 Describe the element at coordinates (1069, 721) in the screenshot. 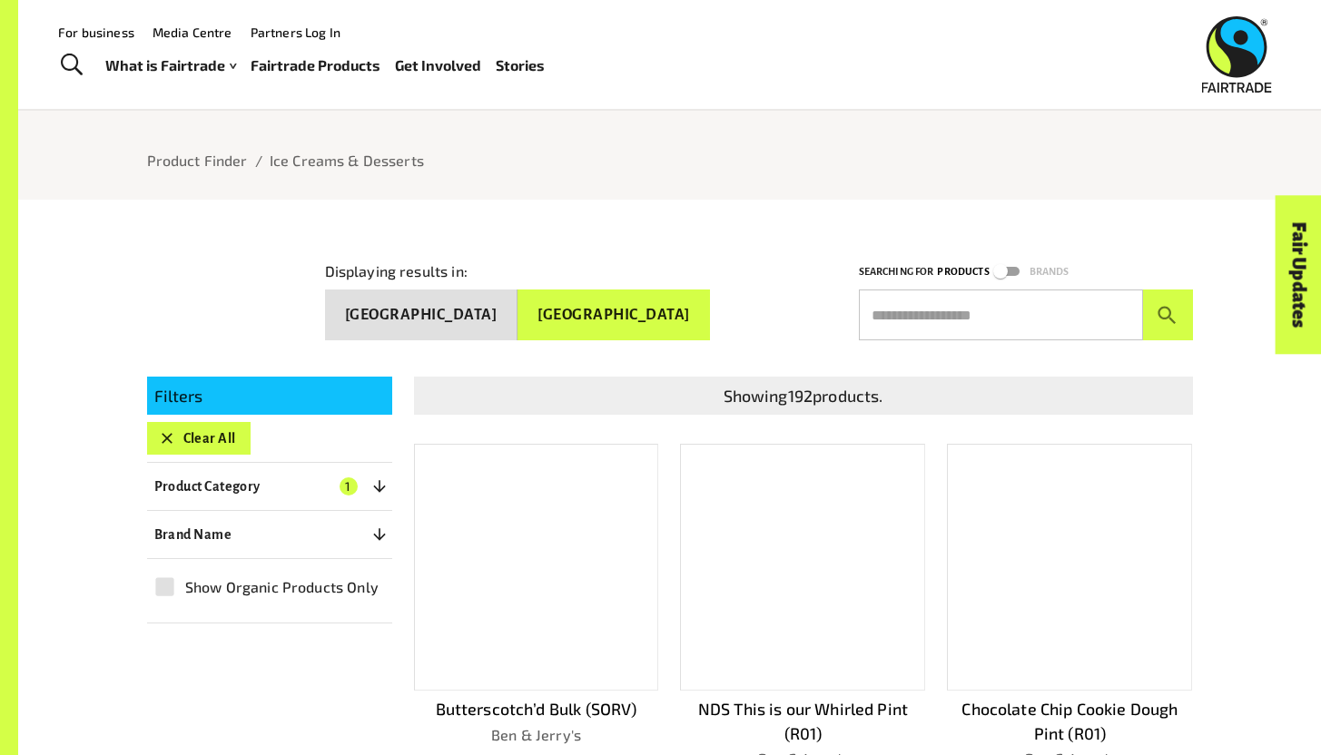

I see `p: Chocolate Chip Cookie Dough Pint (R01)` at that location.